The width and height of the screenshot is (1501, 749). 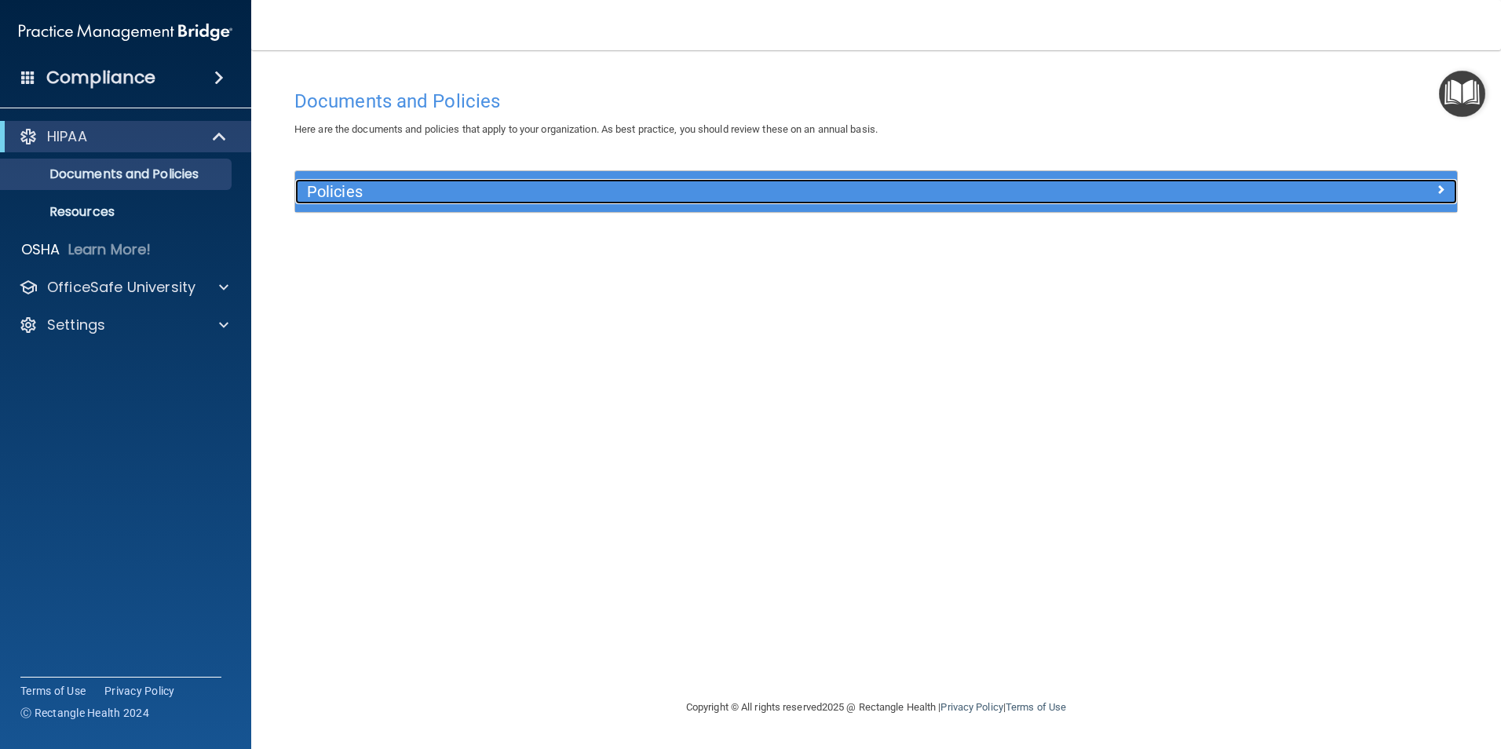 What do you see at coordinates (117, 212) in the screenshot?
I see `p: Resources` at bounding box center [117, 212].